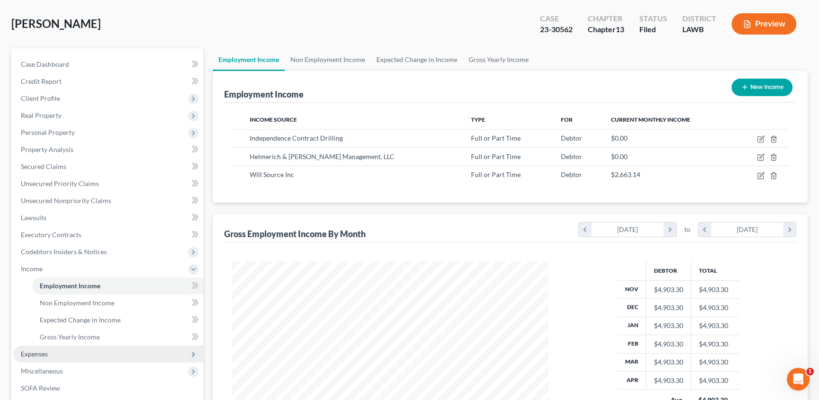  Describe the element at coordinates (41, 115) in the screenshot. I see `span: Real Property` at that location.